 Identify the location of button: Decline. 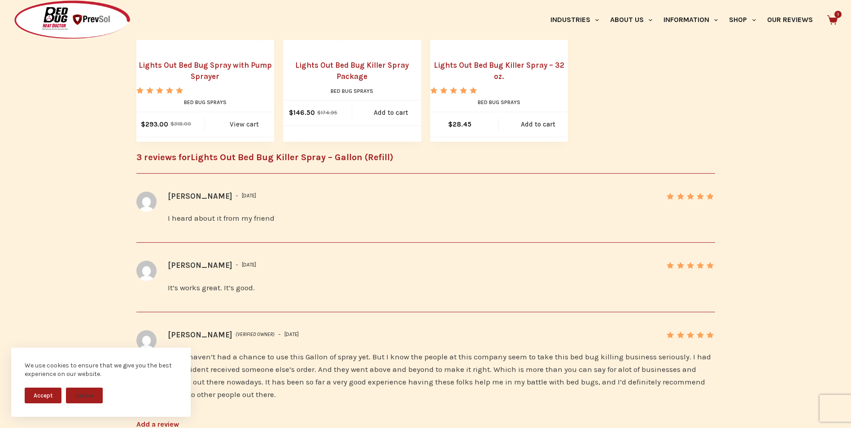
(84, 395).